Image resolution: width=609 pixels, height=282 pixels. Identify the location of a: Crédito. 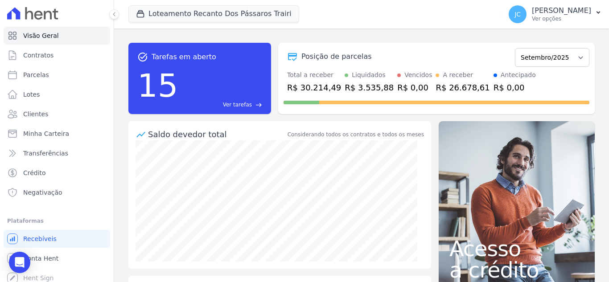
(57, 173).